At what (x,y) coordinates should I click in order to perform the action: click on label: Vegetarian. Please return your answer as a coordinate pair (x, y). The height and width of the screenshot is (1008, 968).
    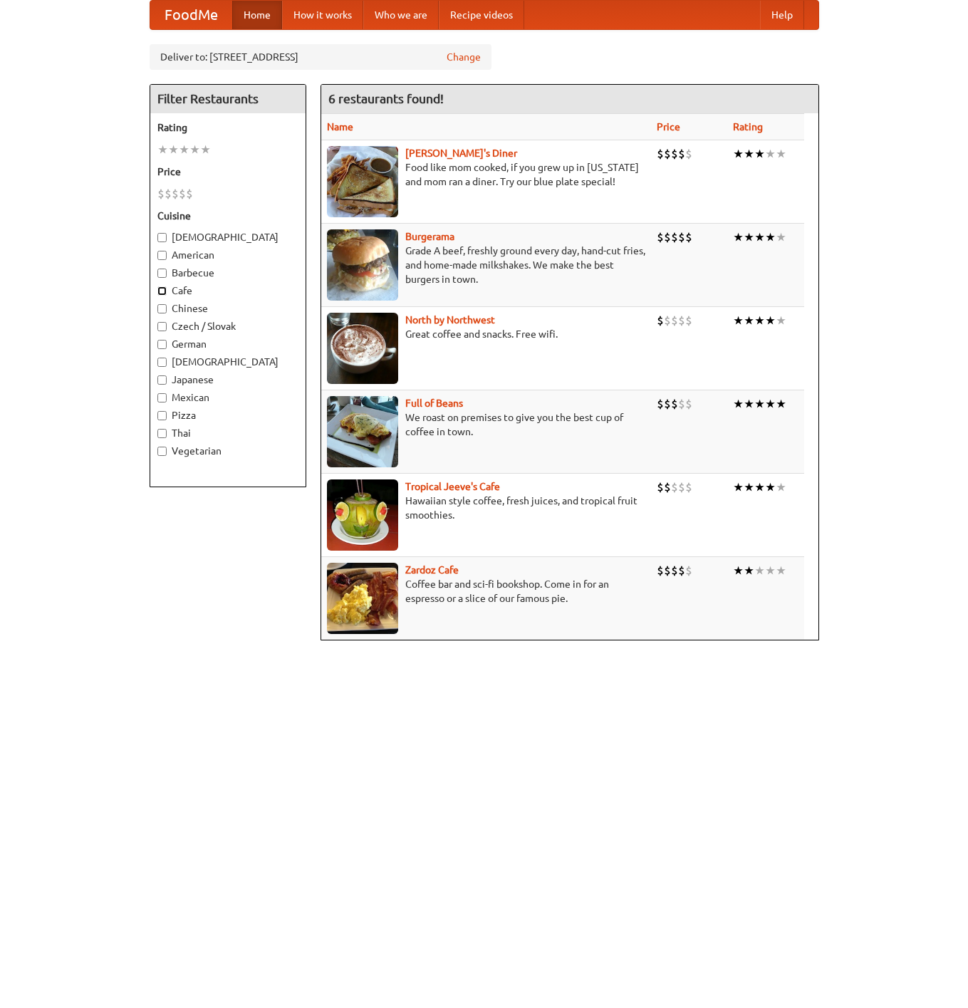
    Looking at the image, I should click on (228, 451).